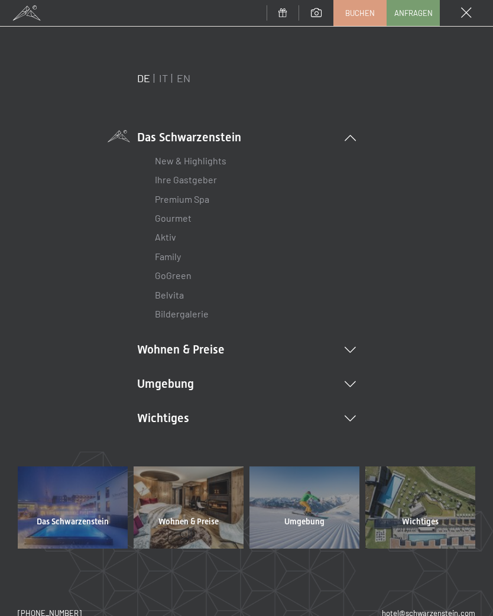  Describe the element at coordinates (190, 160) in the screenshot. I see `a: New & Highlights` at that location.